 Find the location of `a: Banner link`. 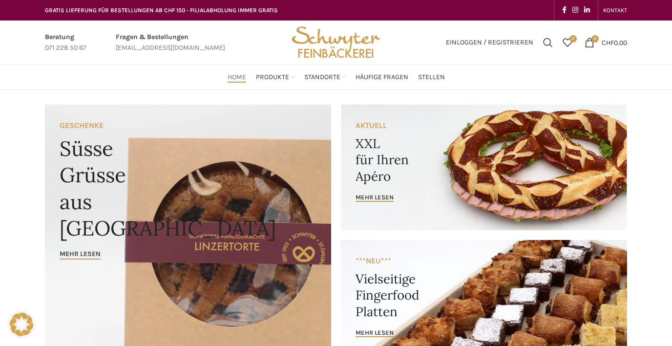

a: Banner link is located at coordinates (484, 167).